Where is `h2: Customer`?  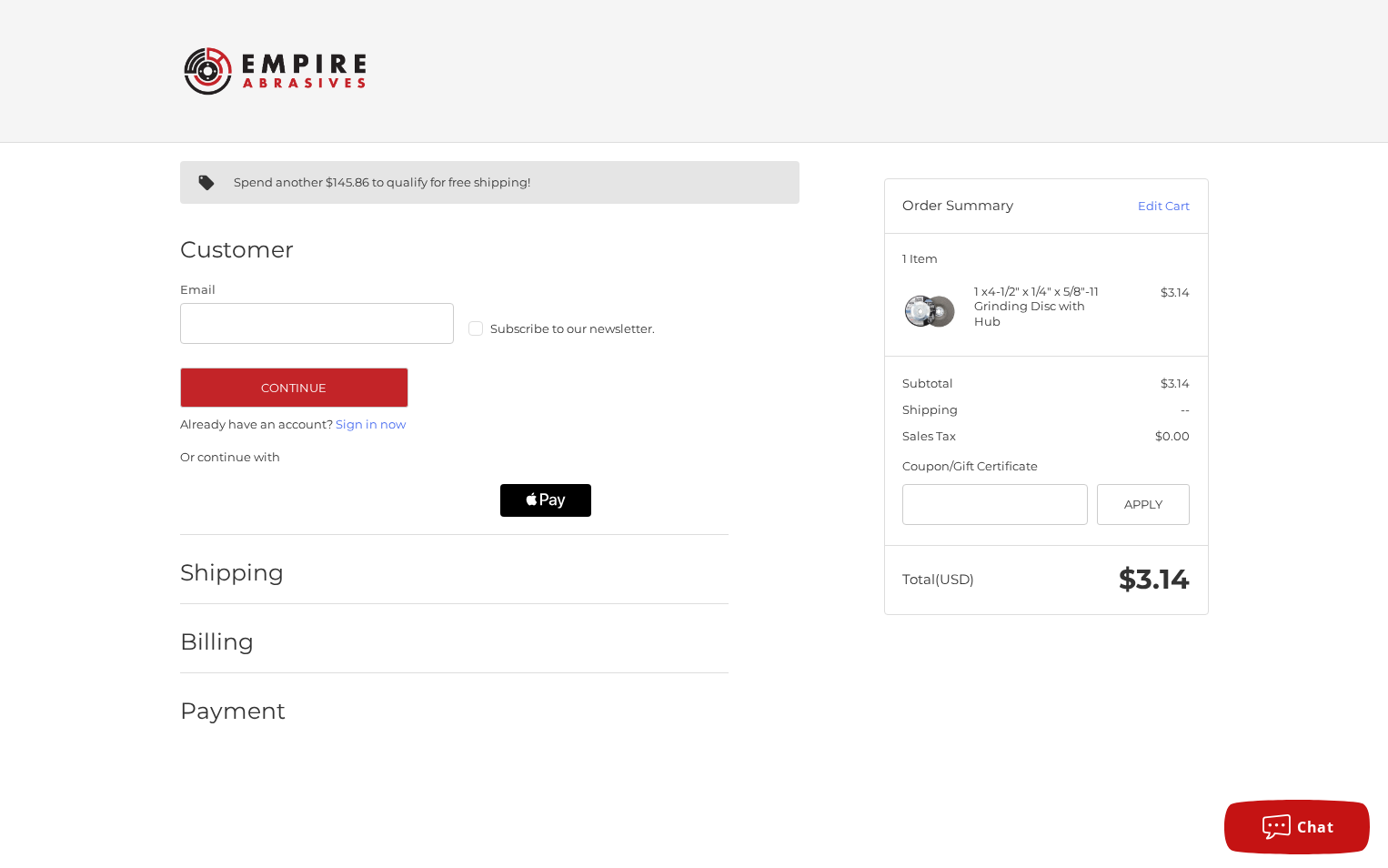 h2: Customer is located at coordinates (236, 249).